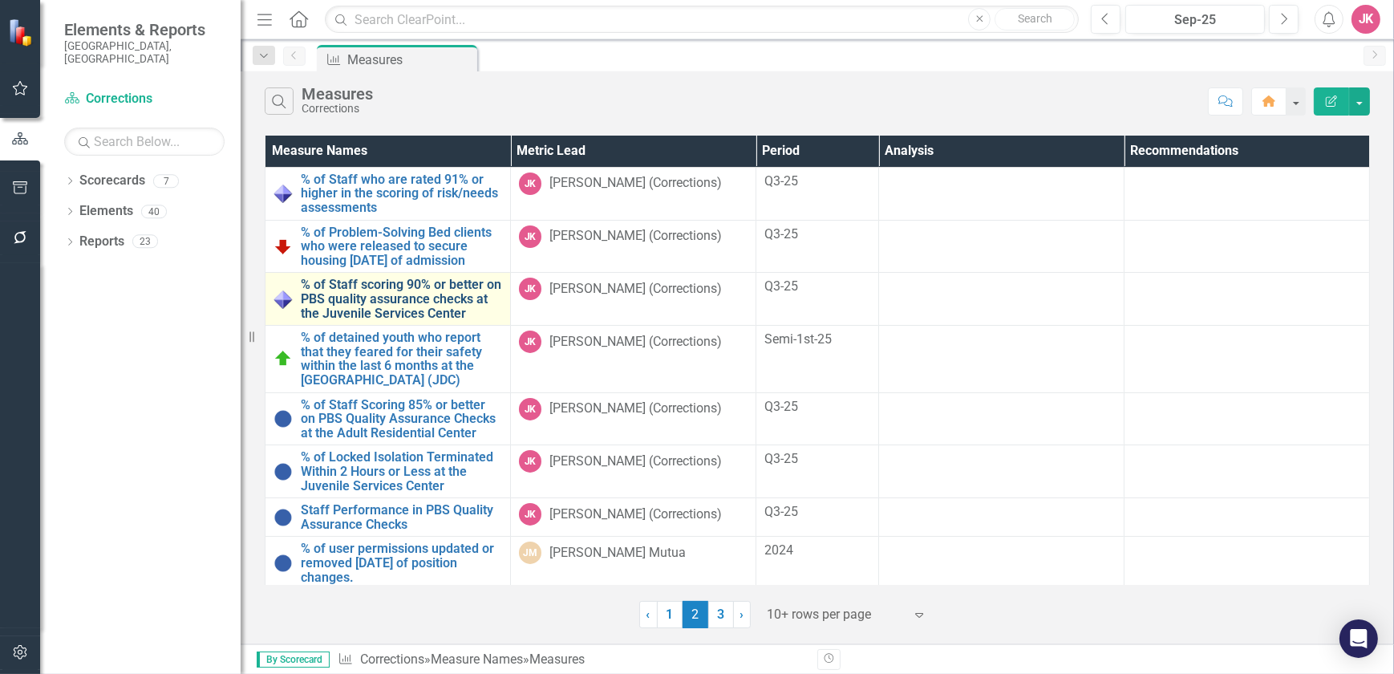 The height and width of the screenshot is (674, 1394). Describe the element at coordinates (22, 32) in the screenshot. I see `img: ClearPoint Strategy` at that location.